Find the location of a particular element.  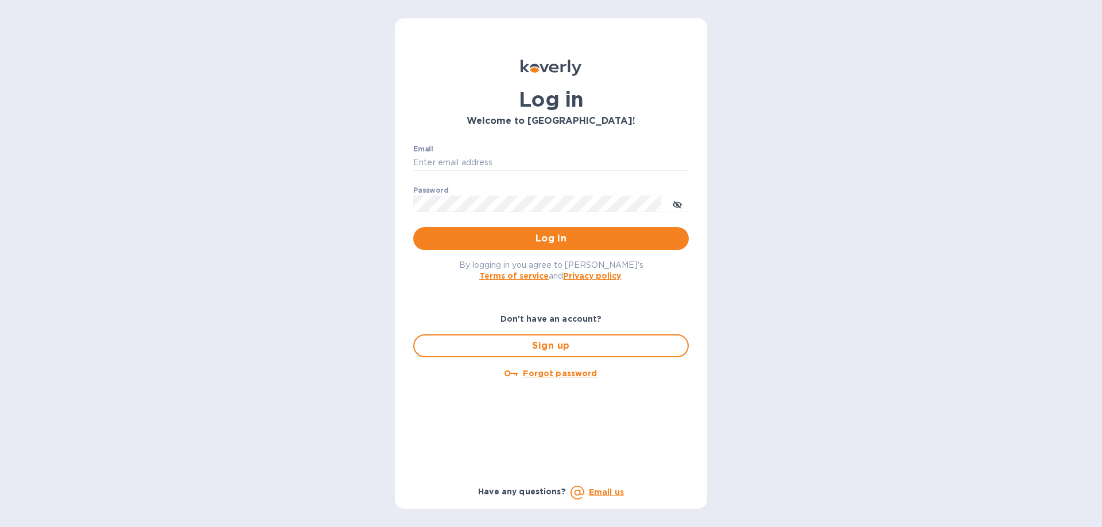

b: Terms of service is located at coordinates (514, 276).